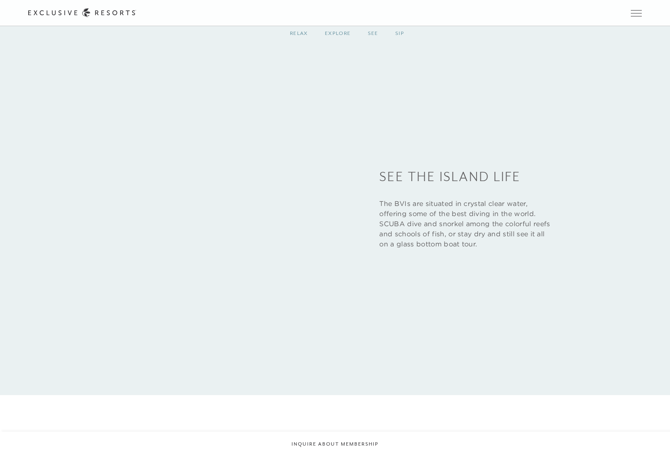 This screenshot has width=670, height=457. I want to click on div: Relax, so click(299, 33).